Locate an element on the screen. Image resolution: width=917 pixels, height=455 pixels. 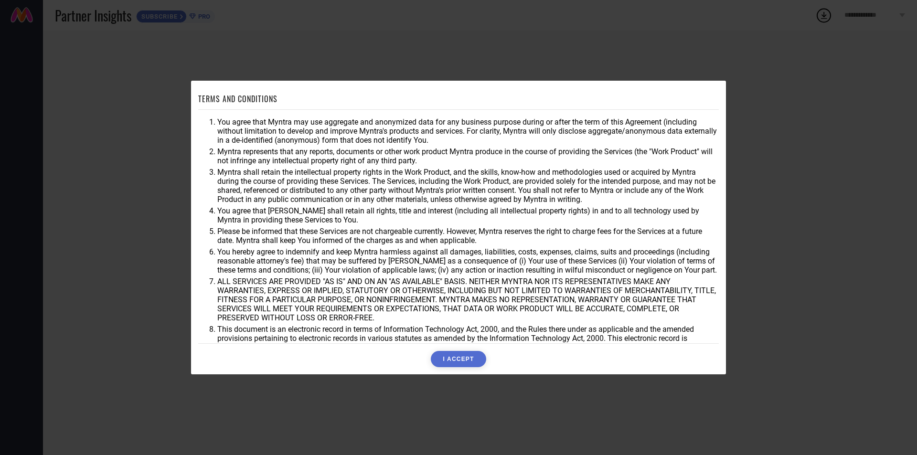
li: You hereby agree to indemnify and keep Myntra harmless against all damages, liabilities, costs, e... is located at coordinates (468, 261).